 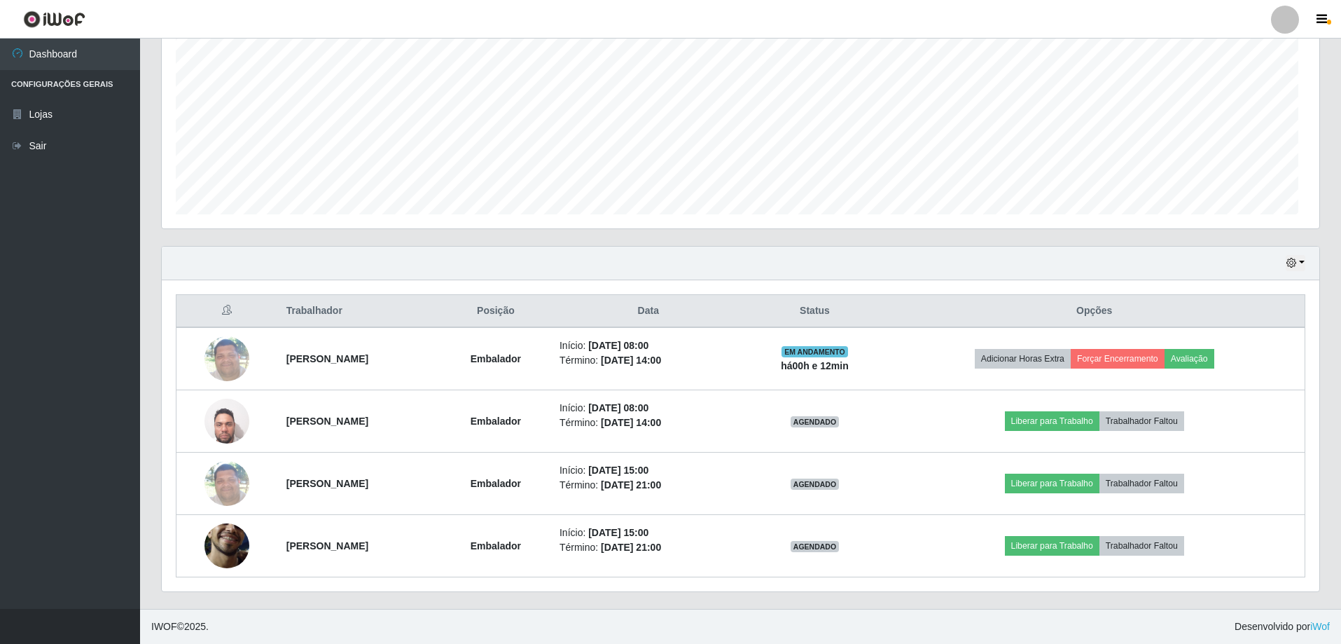 I want to click on strong: há 00 h e 12 min, so click(x=814, y=366).